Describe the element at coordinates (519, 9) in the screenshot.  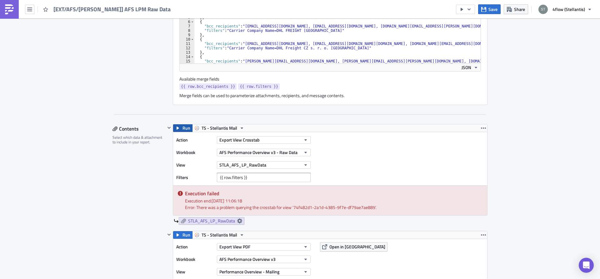
I see `span: Share` at that location.